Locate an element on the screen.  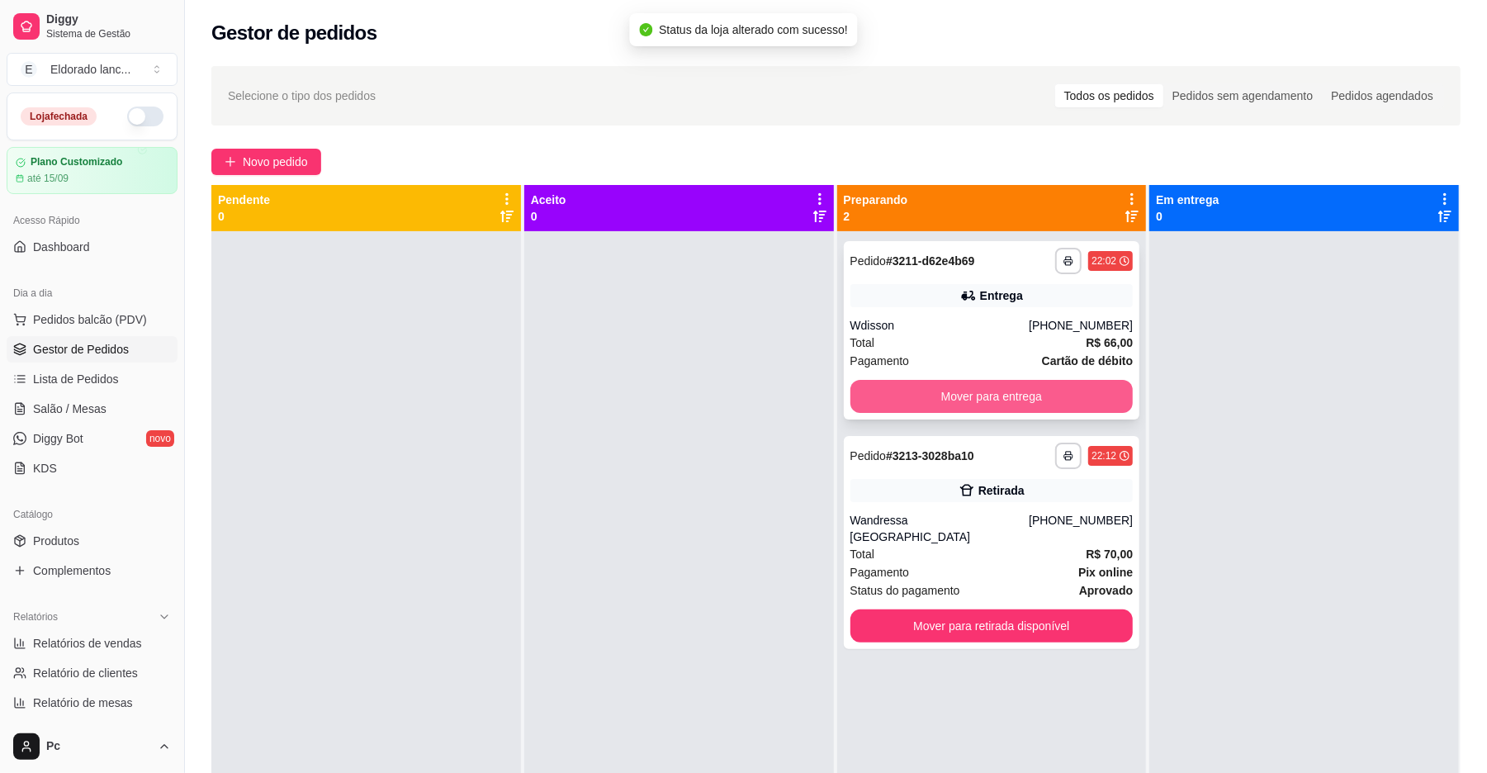
p: 2 is located at coordinates (876, 216).